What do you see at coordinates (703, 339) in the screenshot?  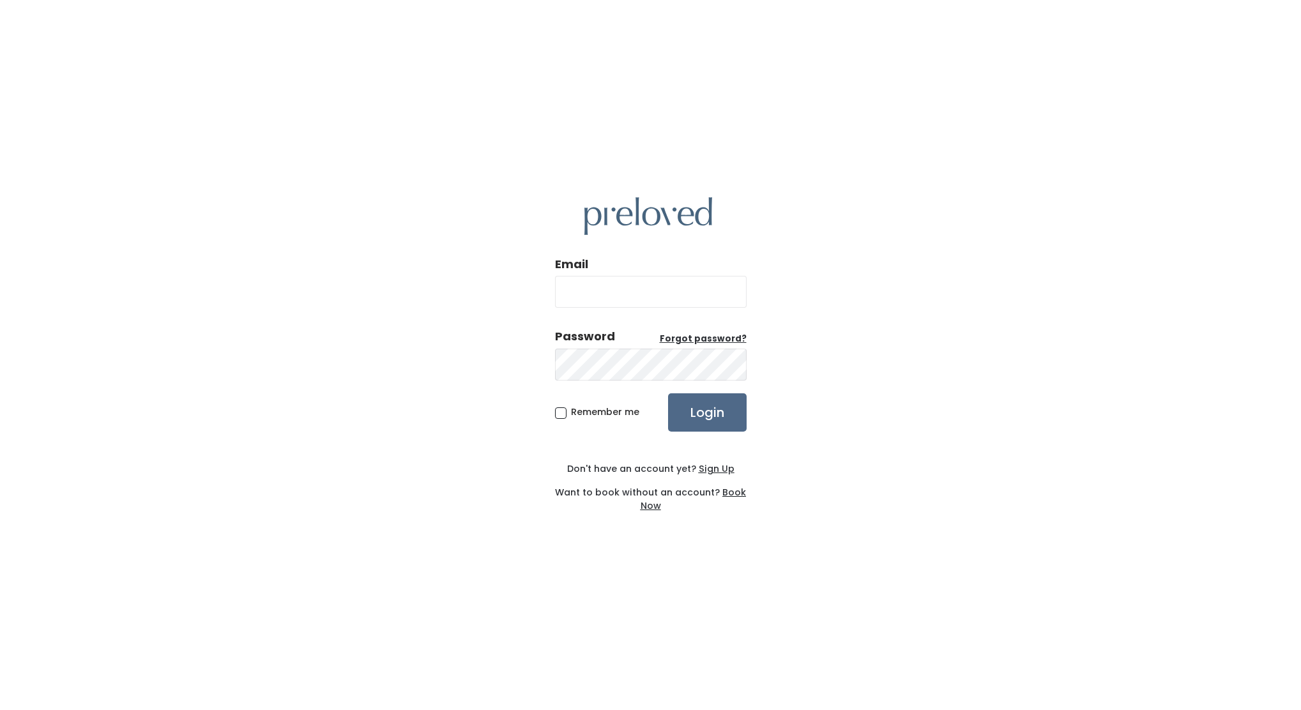 I see `u: Forgot password?` at bounding box center [703, 339].